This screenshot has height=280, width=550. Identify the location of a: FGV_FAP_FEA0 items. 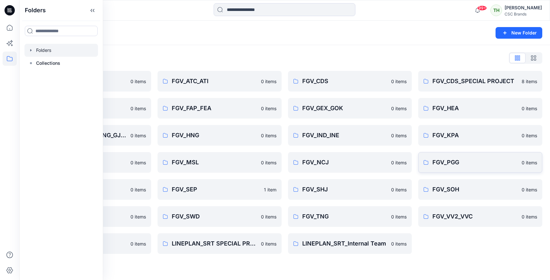
(219, 108).